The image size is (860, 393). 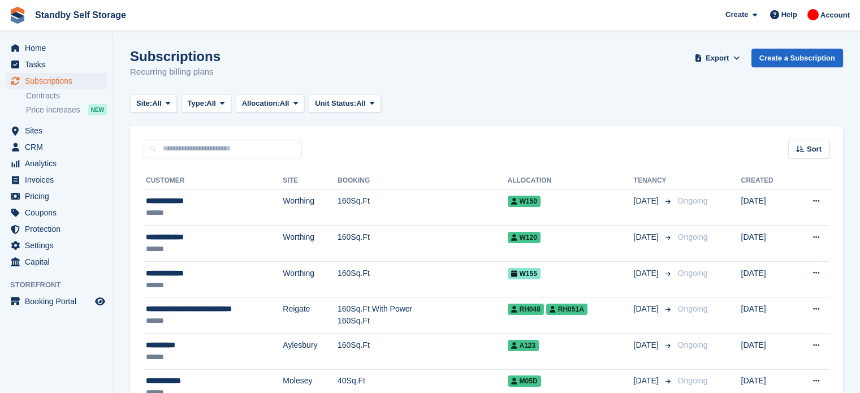 What do you see at coordinates (524, 381) in the screenshot?
I see `span: M05D` at bounding box center [524, 381].